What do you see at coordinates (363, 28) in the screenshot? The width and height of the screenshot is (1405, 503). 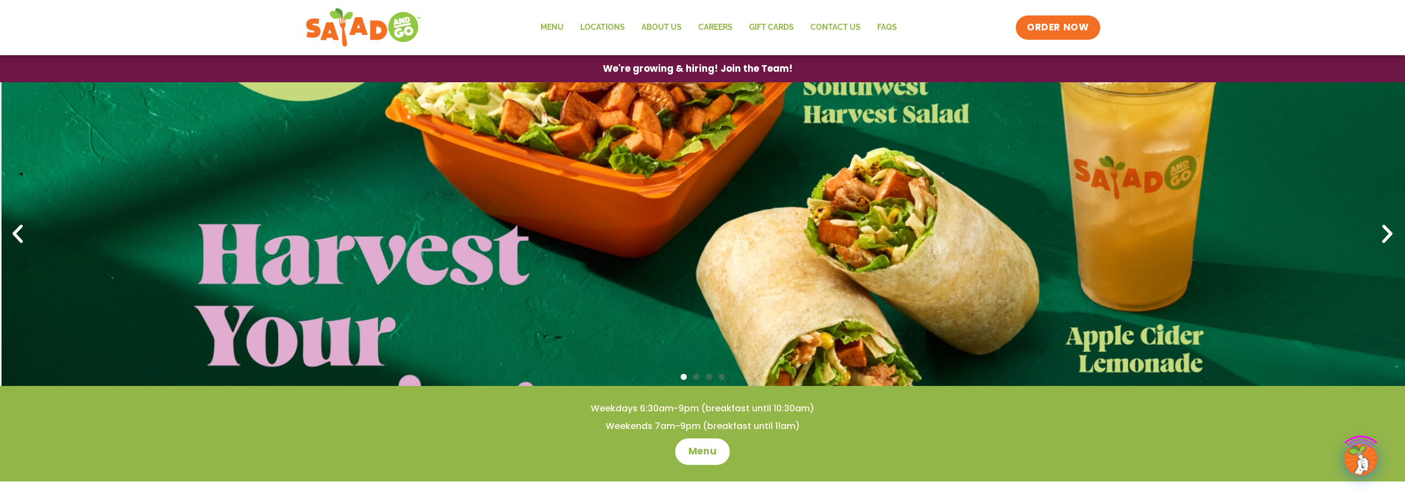 I see `img: new-SAG-logo-768×292` at bounding box center [363, 28].